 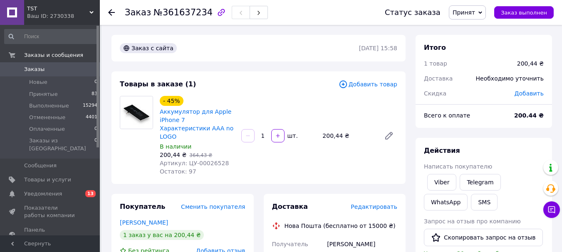 What do you see at coordinates (136, 113) in the screenshot?
I see `img: Аккумулятор для Apple iPhone 7 Характеристики AAA no LOGO` at bounding box center [136, 113].